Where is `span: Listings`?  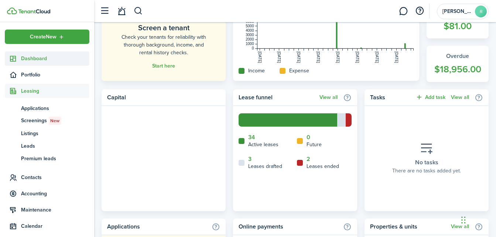
span: Listings is located at coordinates (55, 133).